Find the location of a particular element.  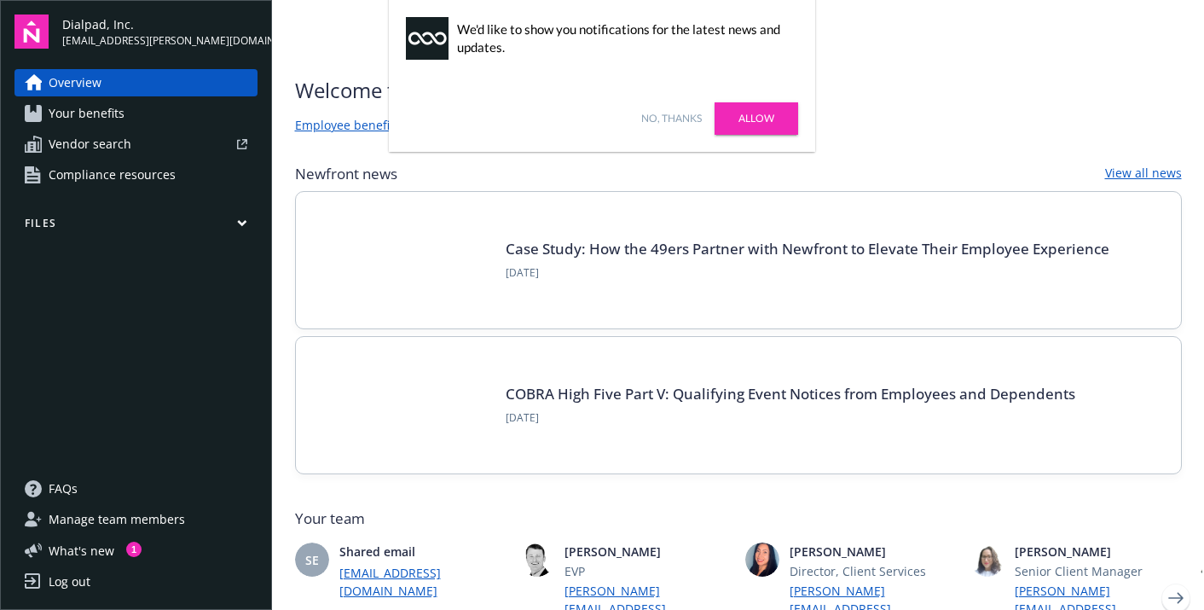

span: Senior Client Manager is located at coordinates (1099, 571).